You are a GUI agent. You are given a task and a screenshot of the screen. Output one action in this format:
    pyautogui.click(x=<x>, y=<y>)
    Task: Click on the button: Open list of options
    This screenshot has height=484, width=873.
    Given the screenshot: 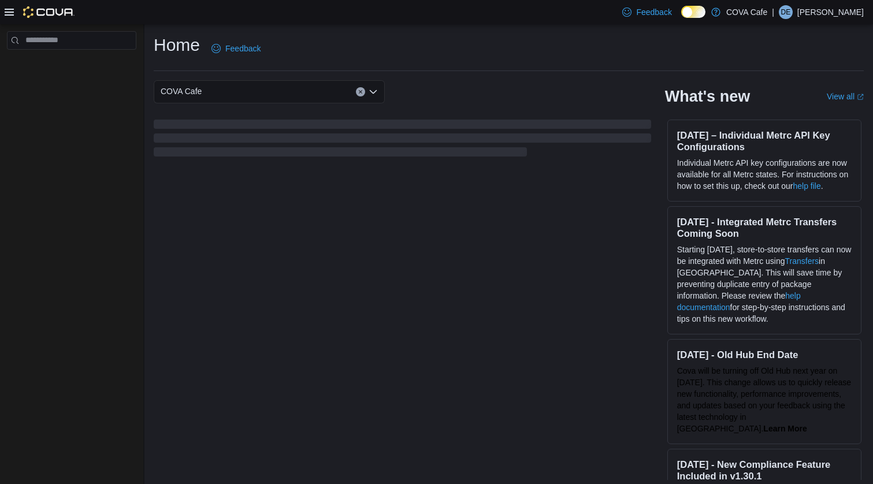 What is the action you would take?
    pyautogui.click(x=373, y=92)
    